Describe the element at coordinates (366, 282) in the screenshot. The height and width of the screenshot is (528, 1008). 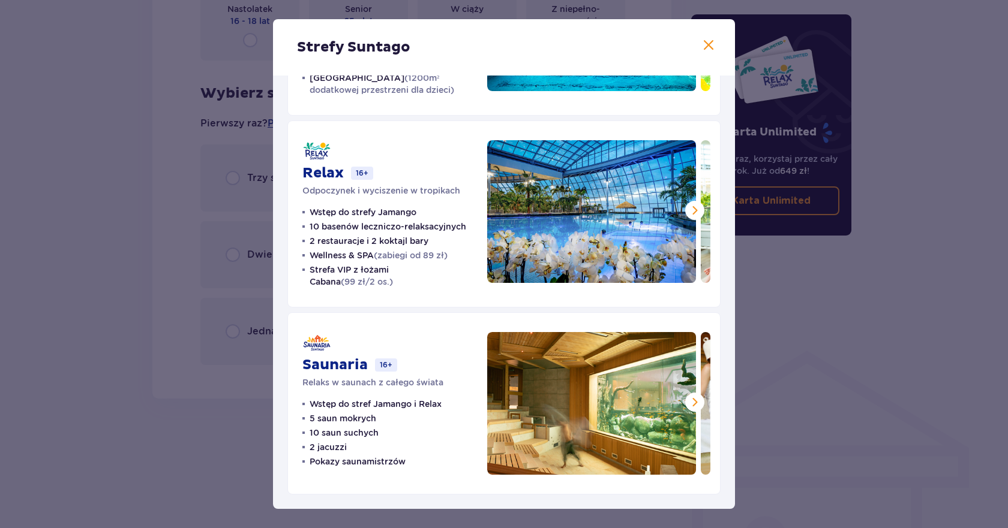
I see `span: (99 zł/2 os.)` at that location.